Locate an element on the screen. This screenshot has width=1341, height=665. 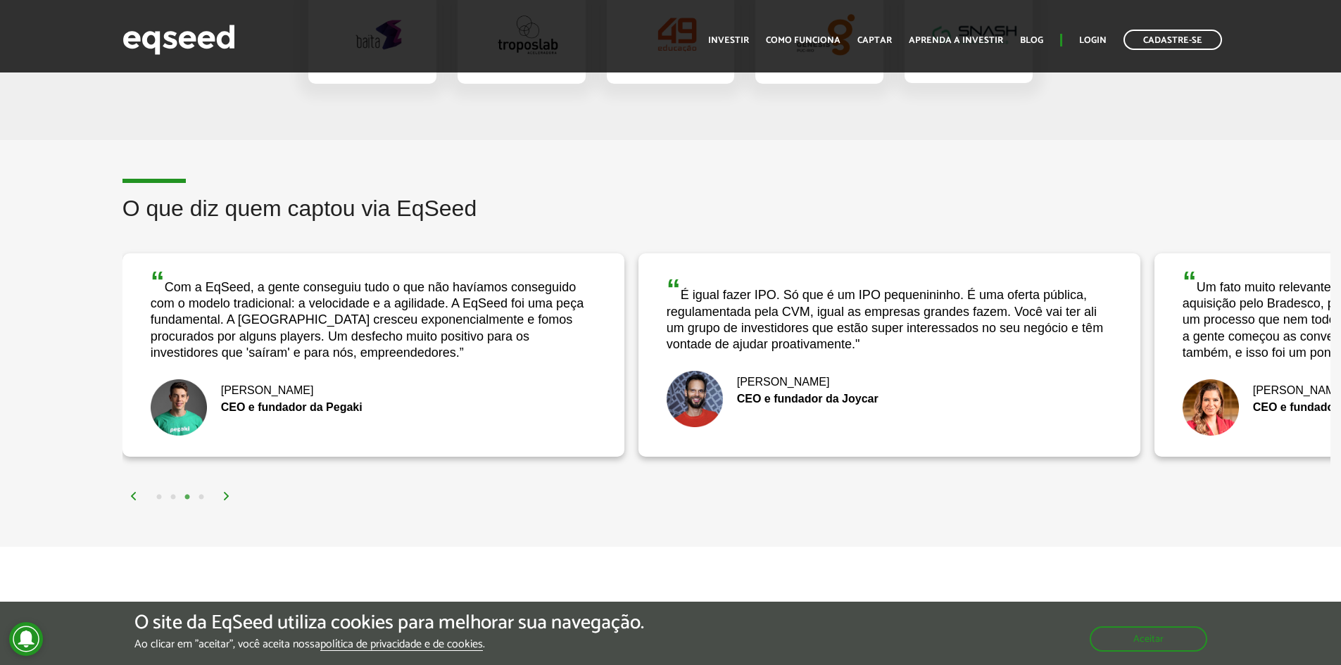
img: João Cristofolini is located at coordinates (179, 407).